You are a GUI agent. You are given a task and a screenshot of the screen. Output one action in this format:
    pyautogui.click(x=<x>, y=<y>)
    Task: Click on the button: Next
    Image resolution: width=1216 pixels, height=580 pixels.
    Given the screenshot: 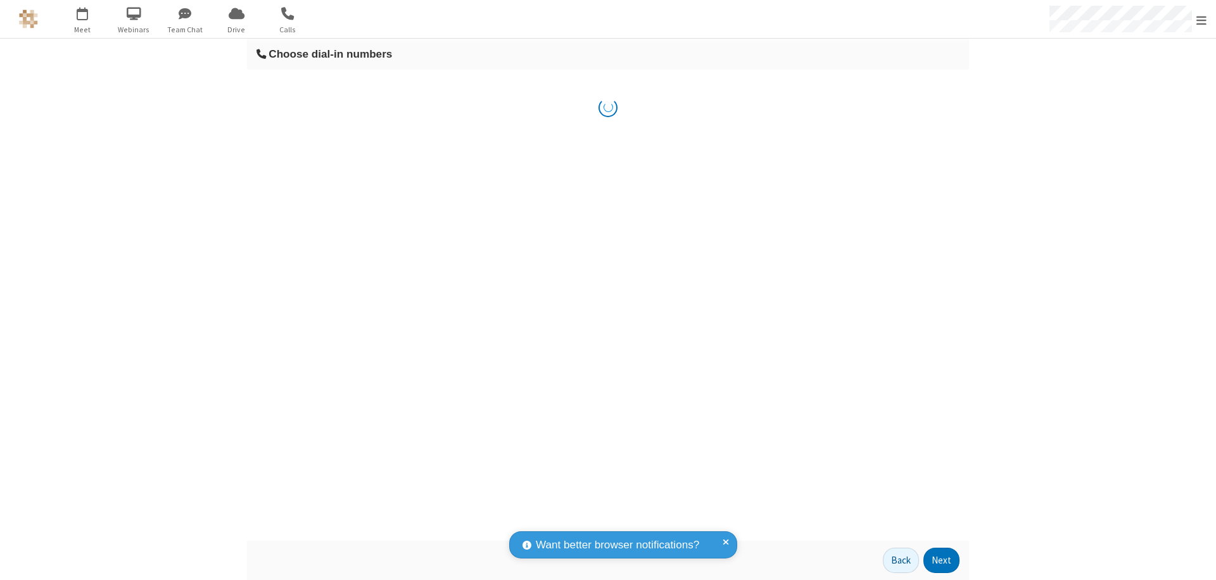 What is the action you would take?
    pyautogui.click(x=941, y=561)
    